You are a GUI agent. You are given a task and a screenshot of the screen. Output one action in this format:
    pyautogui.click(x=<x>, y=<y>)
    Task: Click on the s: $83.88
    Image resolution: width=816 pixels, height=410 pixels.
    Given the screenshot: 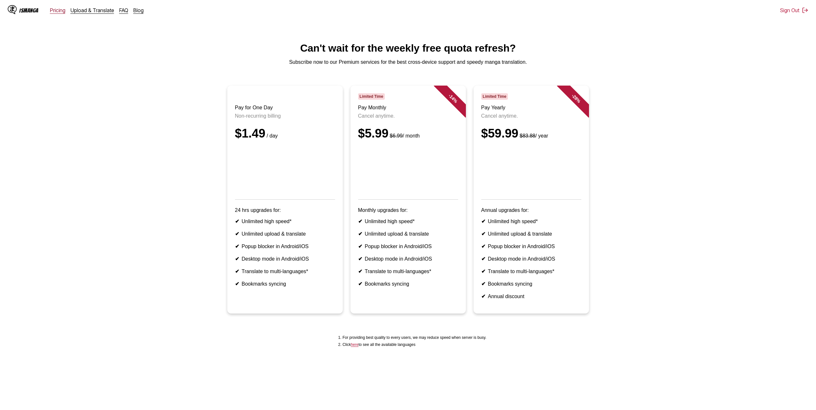 What is the action you would take?
    pyautogui.click(x=527, y=136)
    